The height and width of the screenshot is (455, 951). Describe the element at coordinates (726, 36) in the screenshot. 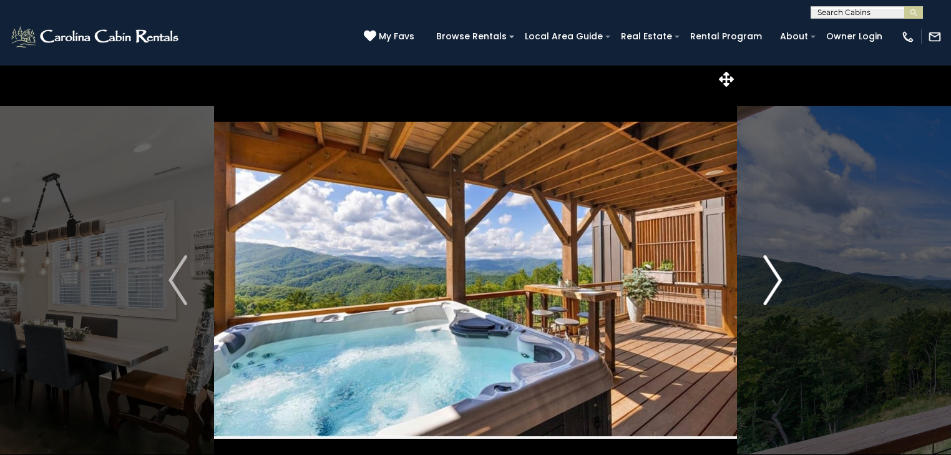

I see `a: Rental Program` at that location.